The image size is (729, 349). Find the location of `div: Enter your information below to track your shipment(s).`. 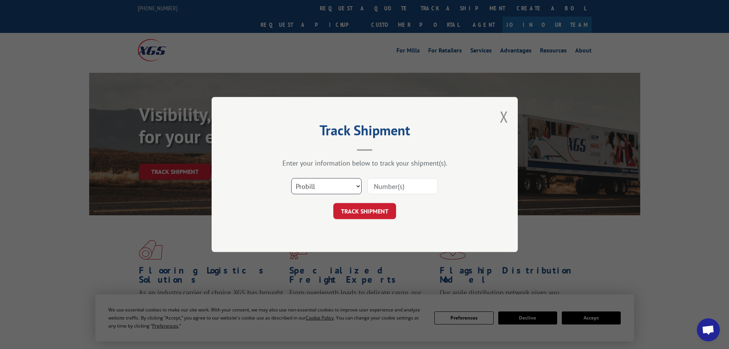

div: Enter your information below to track your shipment(s). is located at coordinates (365, 163).